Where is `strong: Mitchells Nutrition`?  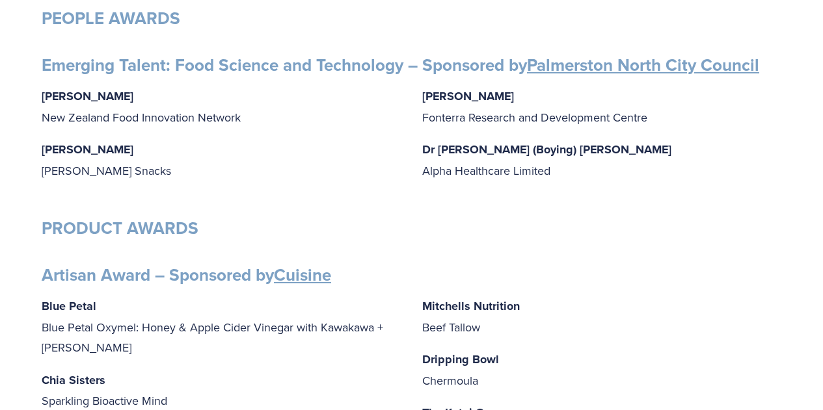 strong: Mitchells Nutrition is located at coordinates (471, 306).